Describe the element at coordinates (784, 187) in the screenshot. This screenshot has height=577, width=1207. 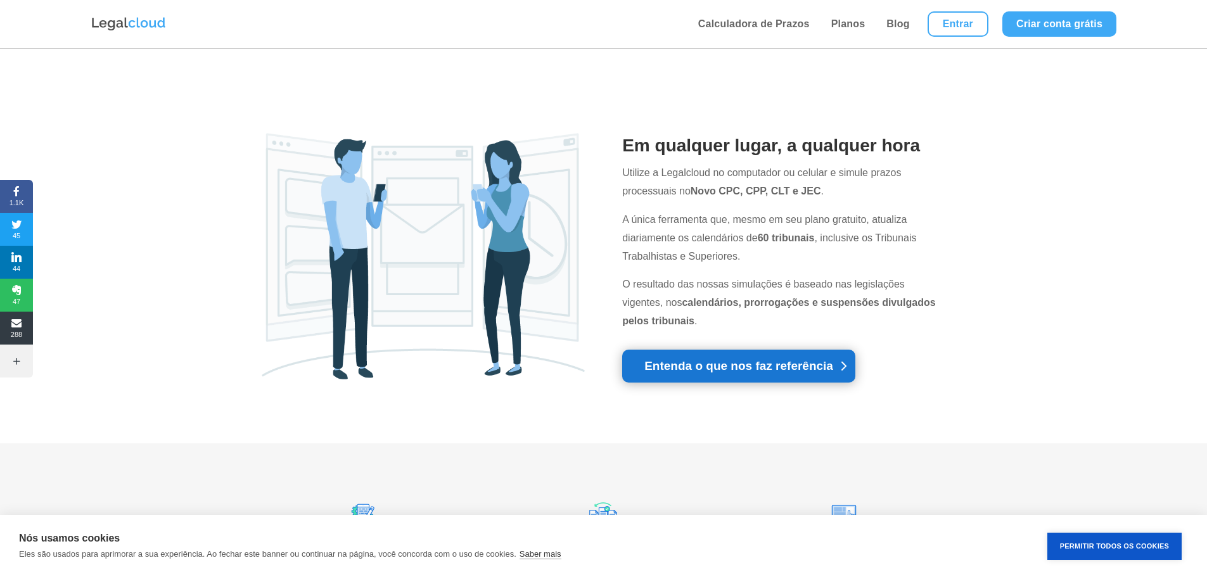
I see `p: Utilize a Legalcloud no computador ou celular e simule prazos processuais no .` at that location.